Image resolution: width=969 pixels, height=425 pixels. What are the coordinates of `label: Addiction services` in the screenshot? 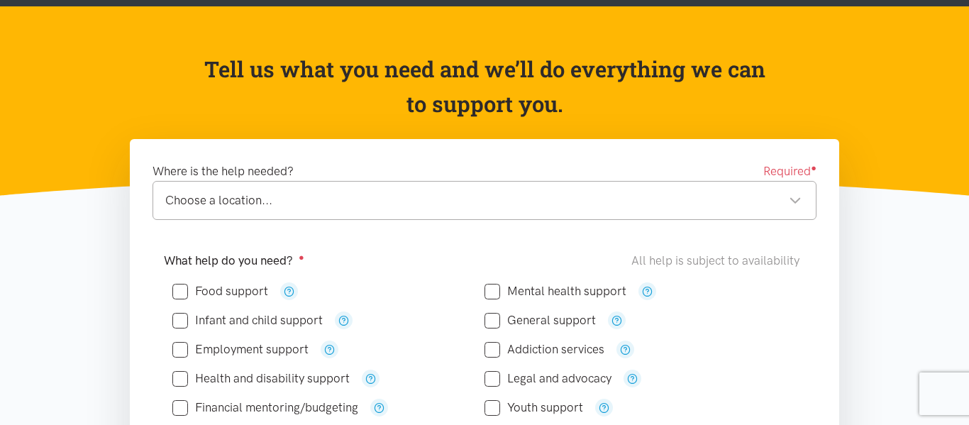 It's located at (544, 349).